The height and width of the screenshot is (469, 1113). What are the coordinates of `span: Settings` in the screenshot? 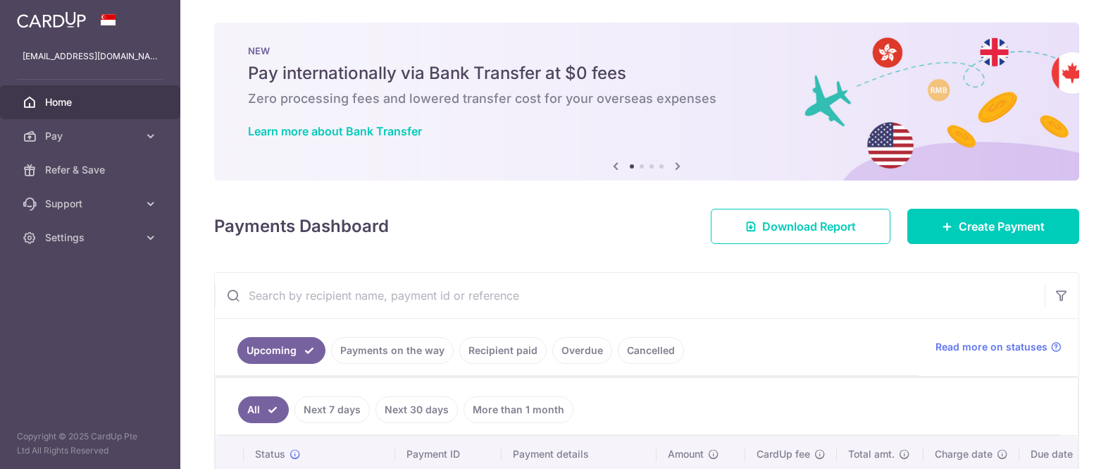 It's located at (92, 237).